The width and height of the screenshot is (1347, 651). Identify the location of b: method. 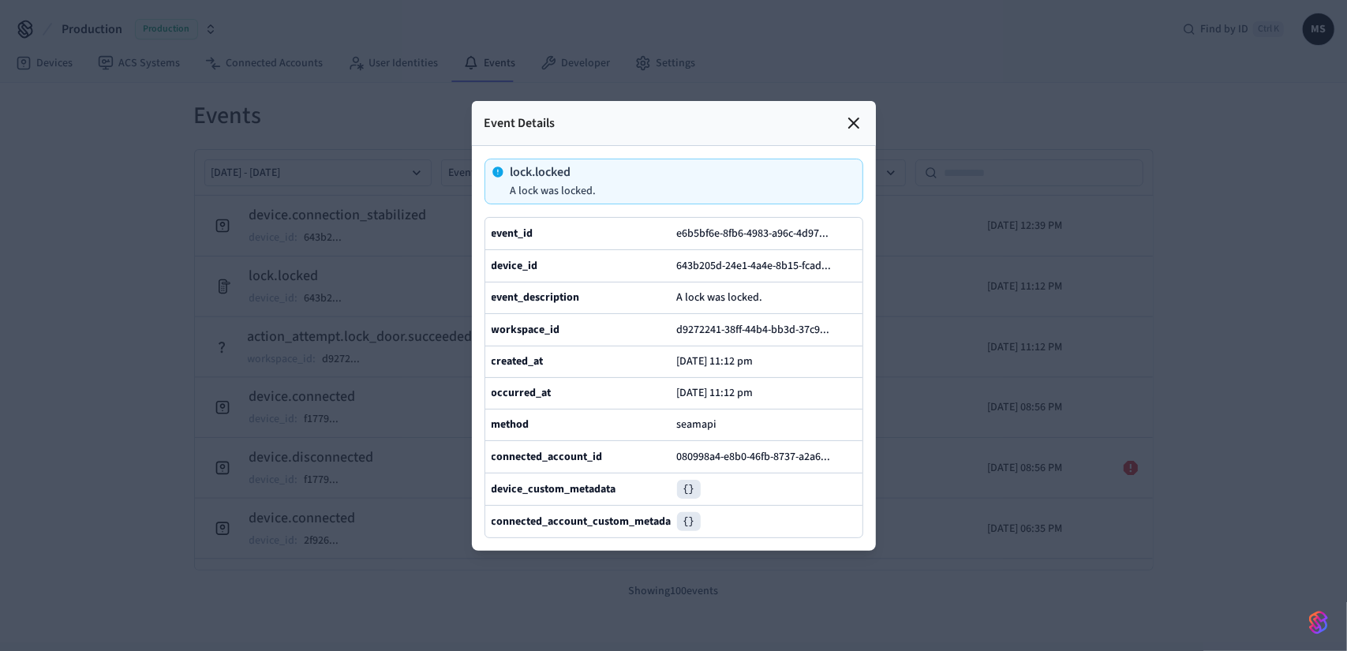
(511, 425).